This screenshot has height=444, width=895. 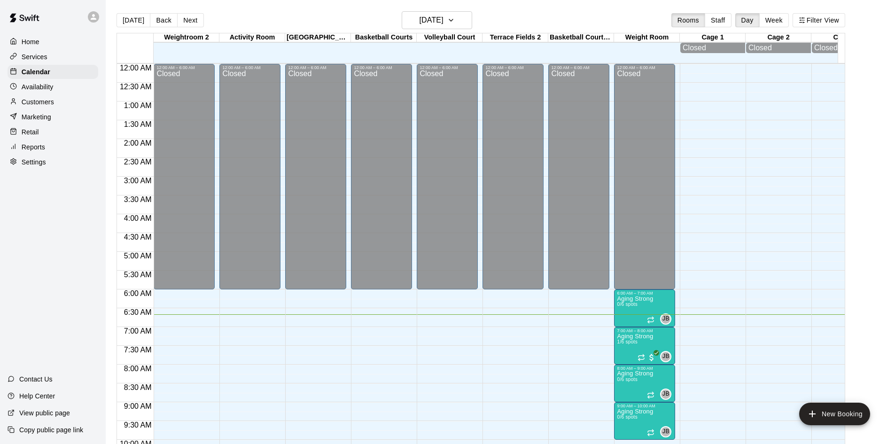 I want to click on p: Copy public page link, so click(x=51, y=430).